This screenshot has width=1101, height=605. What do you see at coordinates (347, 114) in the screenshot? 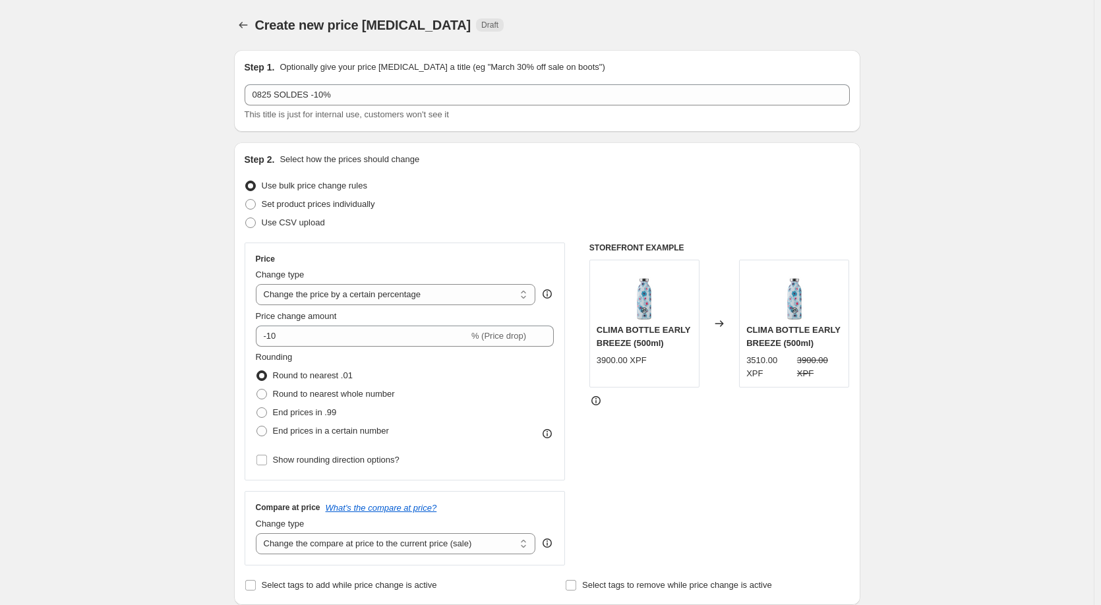
I see `span: This title is just for internal use, customers won't see it` at bounding box center [347, 114].